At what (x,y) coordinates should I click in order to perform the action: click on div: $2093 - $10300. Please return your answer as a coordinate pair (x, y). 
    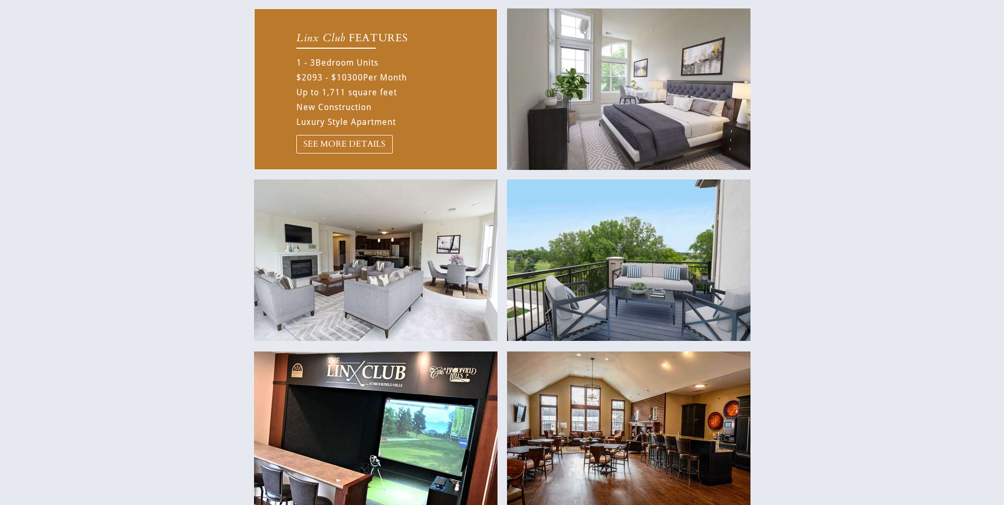
    Looking at the image, I should click on (330, 78).